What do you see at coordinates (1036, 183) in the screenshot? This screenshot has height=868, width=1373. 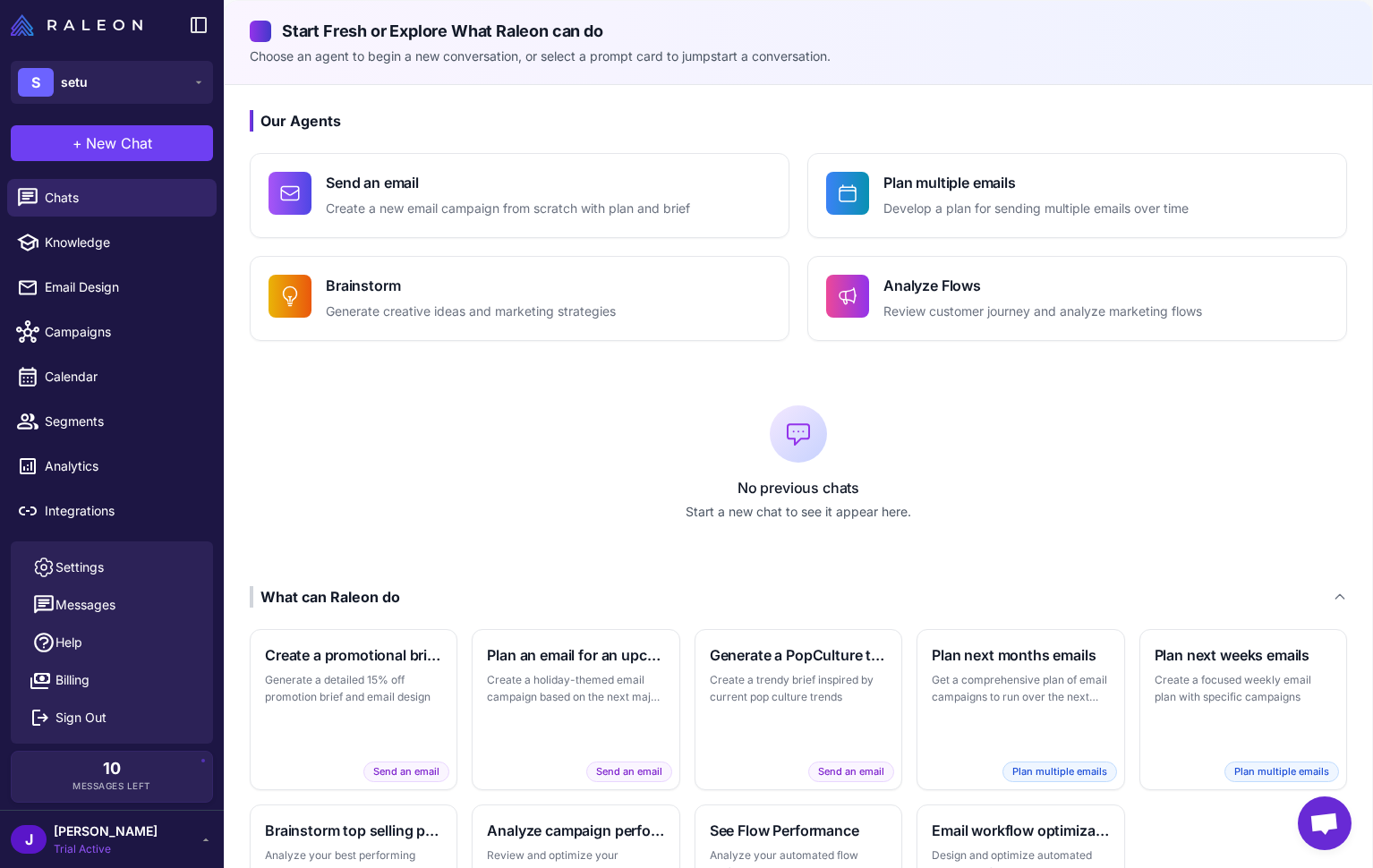 I see `h4: Plan multiple emails` at bounding box center [1036, 183].